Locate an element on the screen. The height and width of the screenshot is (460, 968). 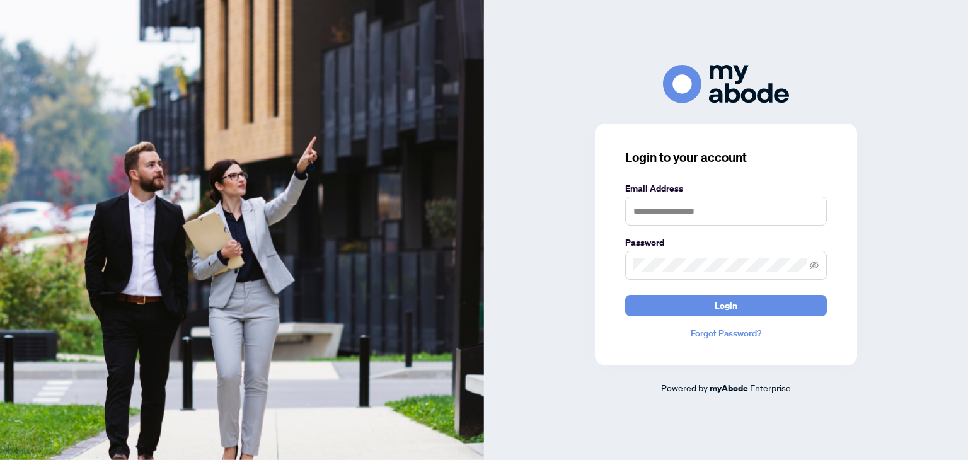
button: Login is located at coordinates (726, 306).